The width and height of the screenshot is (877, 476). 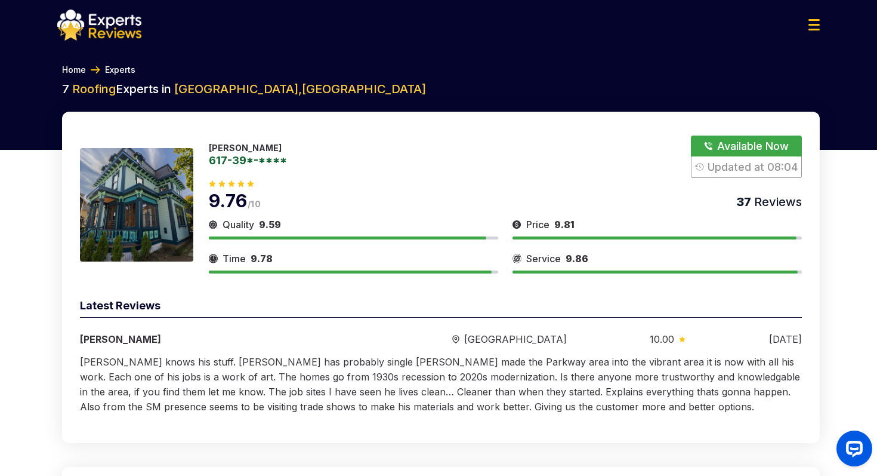 I want to click on h2: 7 Experts in, so click(x=441, y=89).